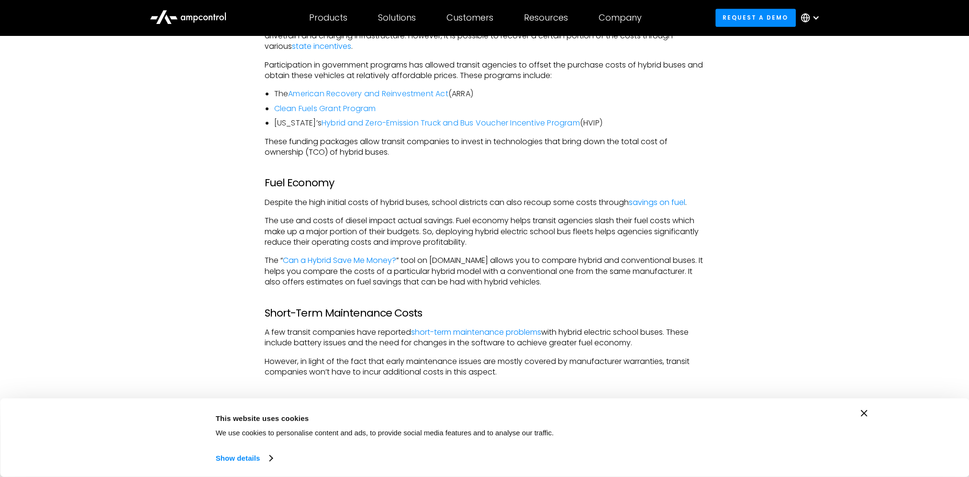 The height and width of the screenshot is (477, 969). I want to click on a: short-term maintenance problems, so click(476, 332).